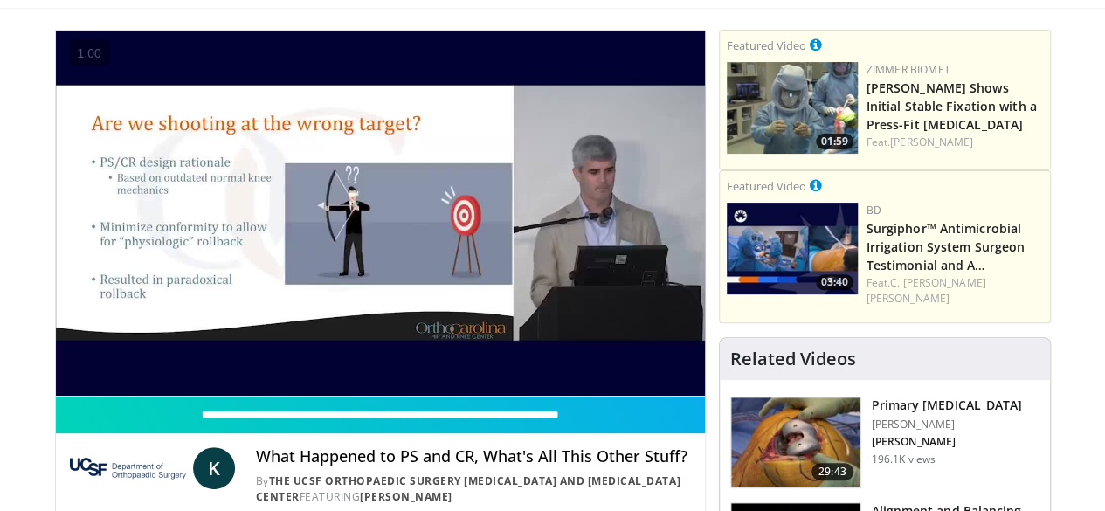 This screenshot has width=1105, height=511. Describe the element at coordinates (874, 210) in the screenshot. I see `a: BD` at that location.